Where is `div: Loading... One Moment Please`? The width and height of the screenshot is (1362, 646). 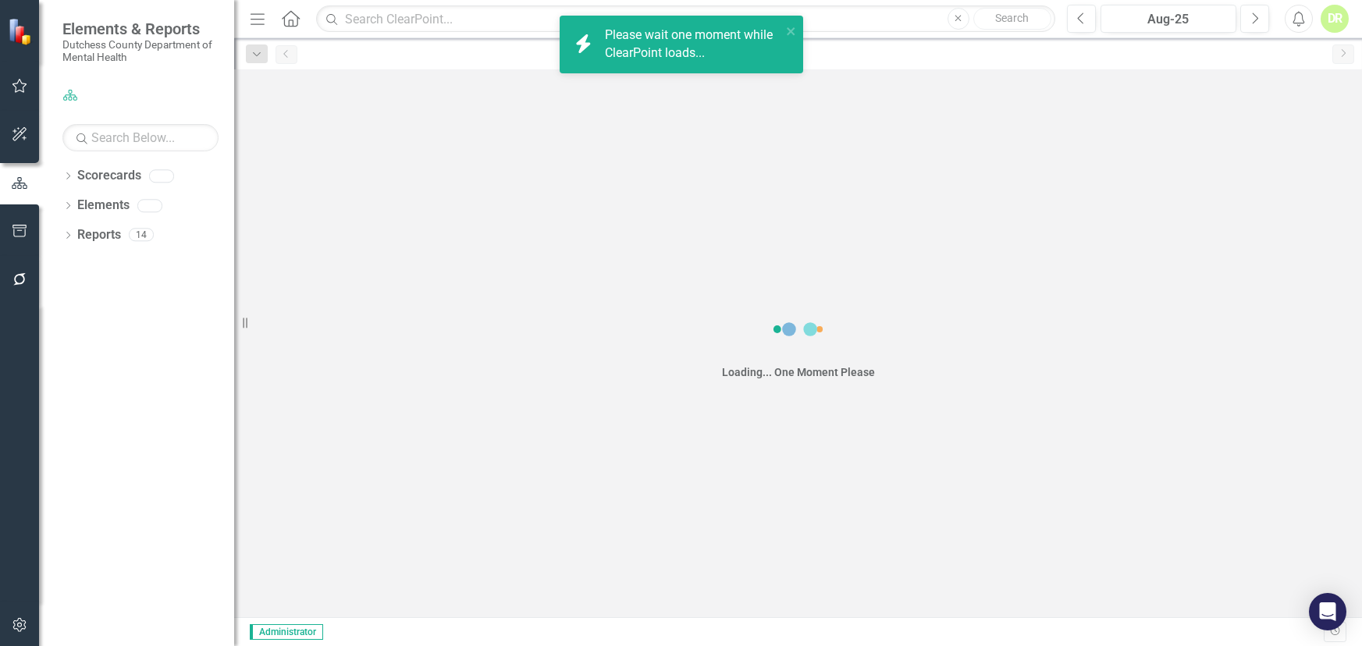 div: Loading... One Moment Please is located at coordinates (798, 372).